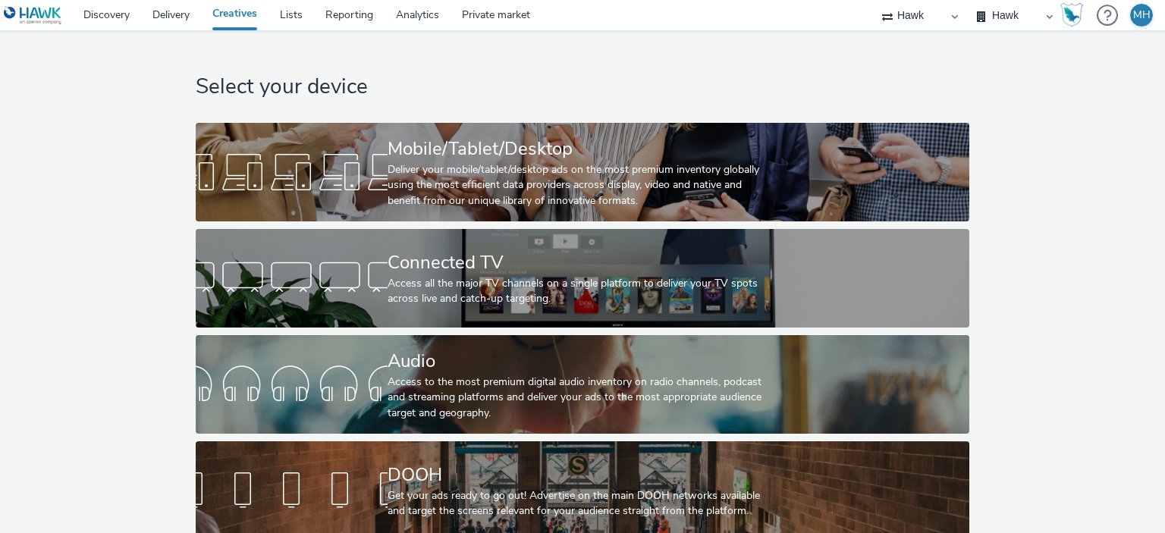  What do you see at coordinates (1072, 15) in the screenshot?
I see `img: Hawk Academy` at bounding box center [1072, 15].